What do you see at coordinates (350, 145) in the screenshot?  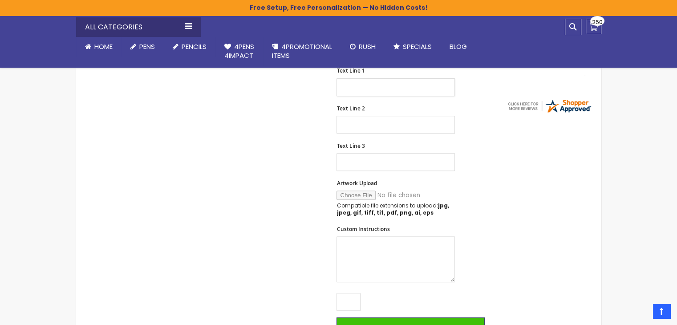 I see `span: Text Line 3` at bounding box center [350, 145].